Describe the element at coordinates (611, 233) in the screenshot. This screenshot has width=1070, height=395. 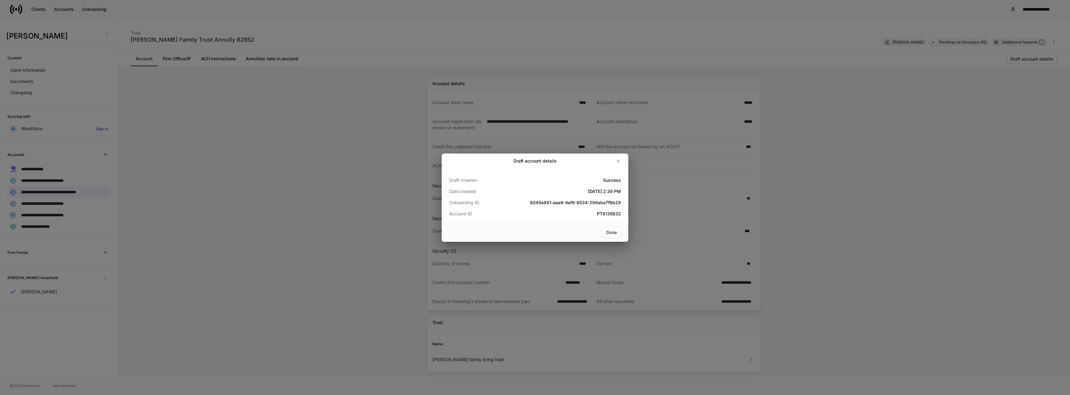
I see `button: Done` at that location.